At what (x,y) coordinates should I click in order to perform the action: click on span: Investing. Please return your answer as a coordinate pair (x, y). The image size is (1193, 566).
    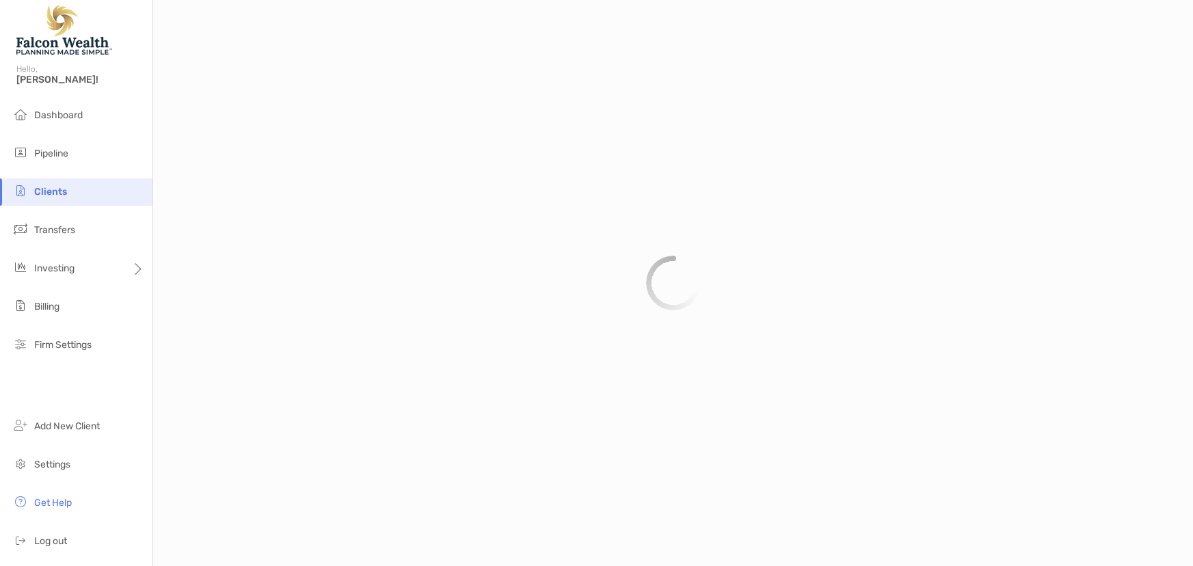
    Looking at the image, I should click on (54, 268).